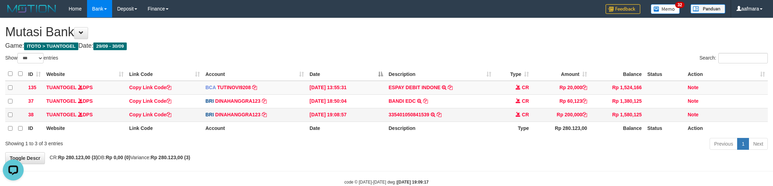 The width and height of the screenshot is (773, 186). I want to click on a: Copy BANDI EDC to clipboard, so click(425, 101).